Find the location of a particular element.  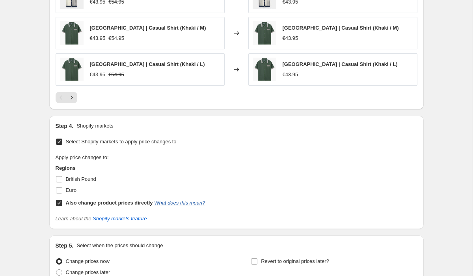

b: Also change product prices directly is located at coordinates (109, 202).